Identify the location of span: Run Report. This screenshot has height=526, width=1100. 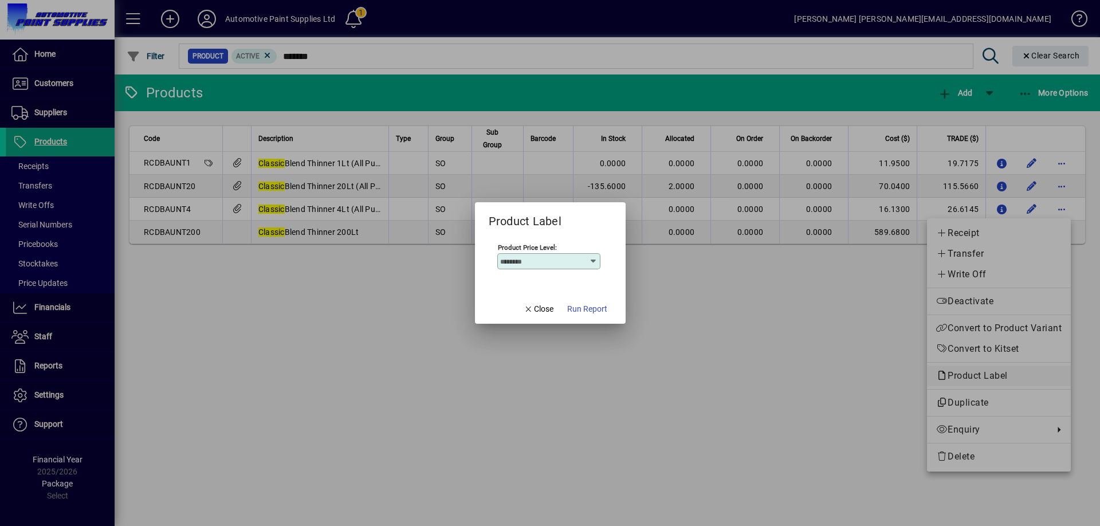
(587, 309).